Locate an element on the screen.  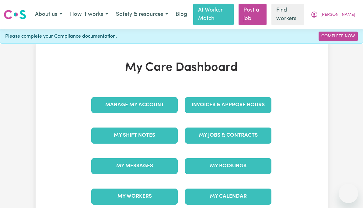
a: Manage My Account is located at coordinates (134, 105).